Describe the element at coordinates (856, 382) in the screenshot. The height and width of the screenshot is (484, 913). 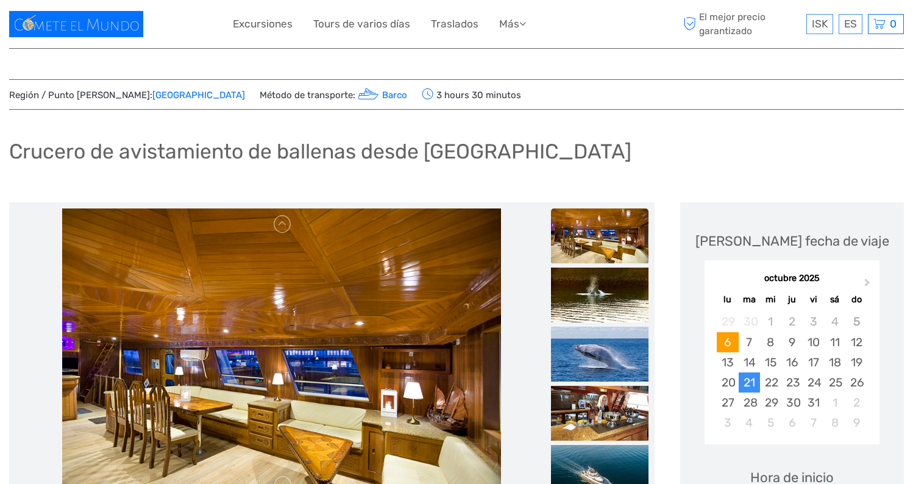
I see `div: Choose domingo, 26 de octubre de 2025` at that location.